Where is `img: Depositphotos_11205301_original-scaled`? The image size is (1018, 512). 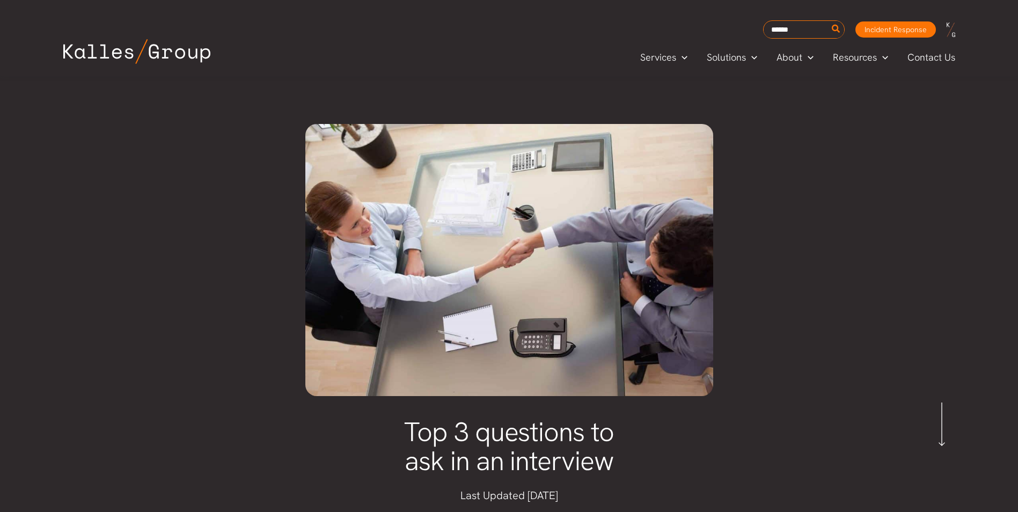 img: Depositphotos_11205301_original-scaled is located at coordinates (509, 260).